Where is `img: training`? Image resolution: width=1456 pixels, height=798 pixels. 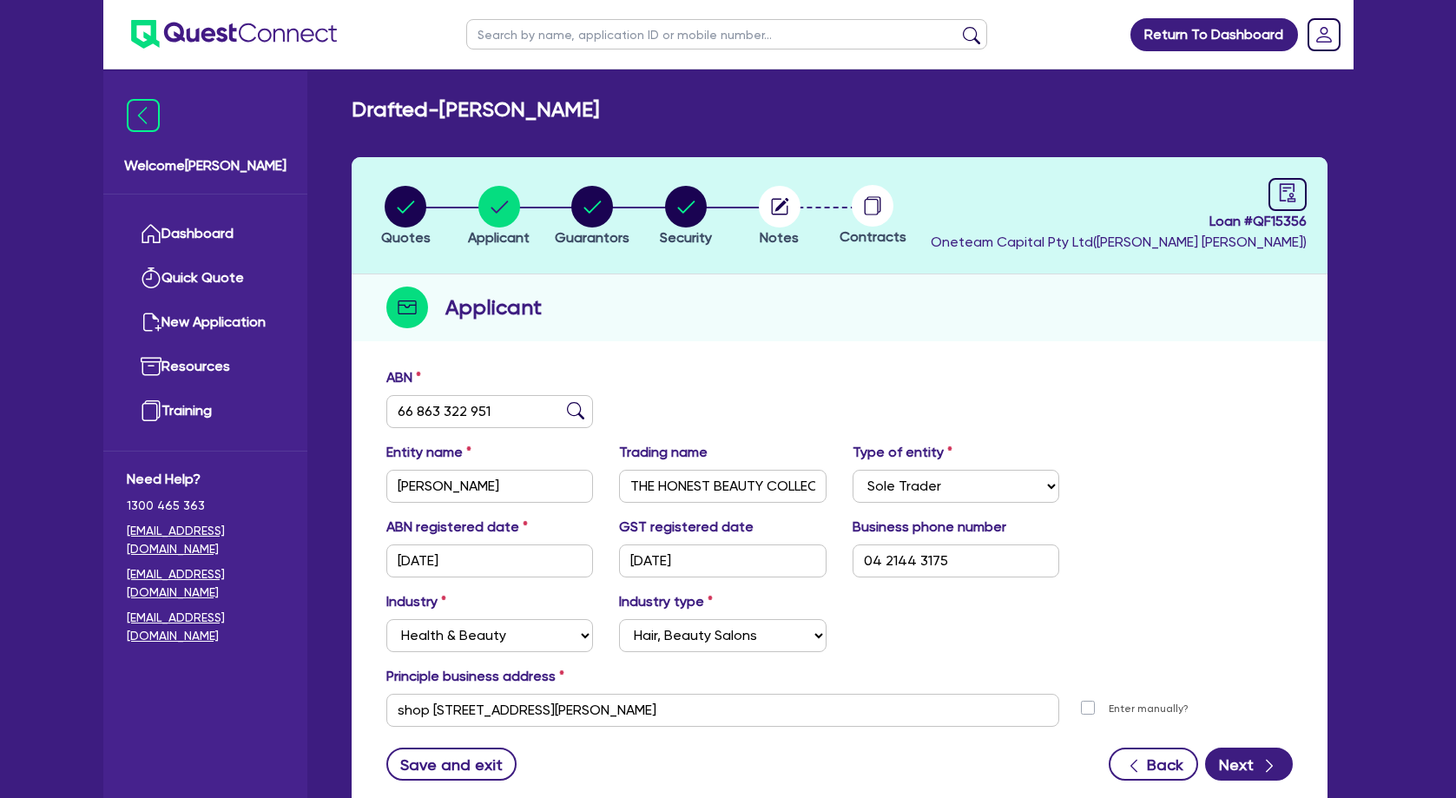 img: training is located at coordinates (151, 411).